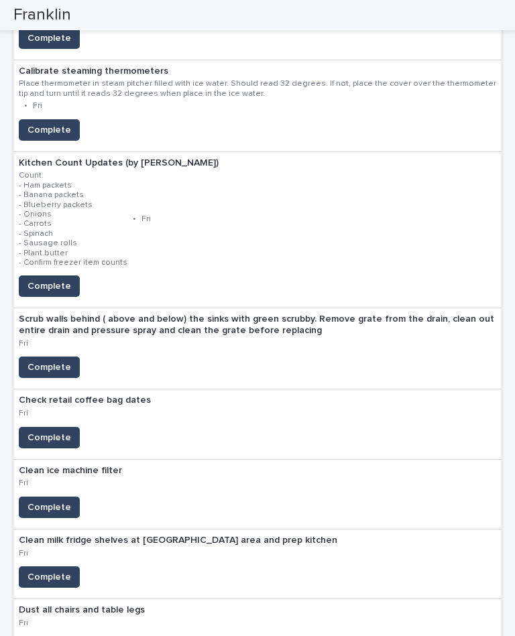  What do you see at coordinates (258, 106) in the screenshot?
I see `a: Calibrate steaming thermometersPlace thermometer in steam pitcher filled with ice water. Should r...` at bounding box center [258, 106].